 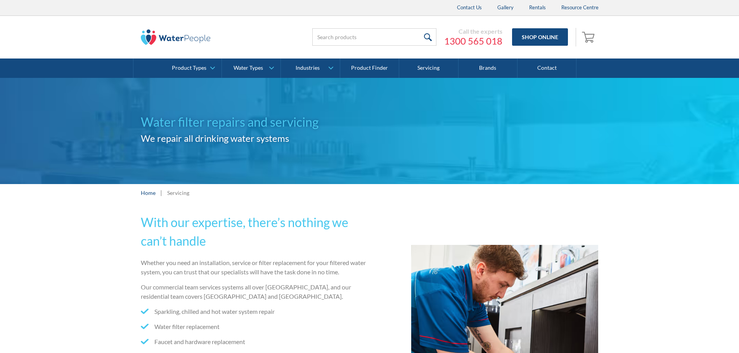 What do you see at coordinates (255, 138) in the screenshot?
I see `h2: We repair all drinking water systems` at bounding box center [255, 138].